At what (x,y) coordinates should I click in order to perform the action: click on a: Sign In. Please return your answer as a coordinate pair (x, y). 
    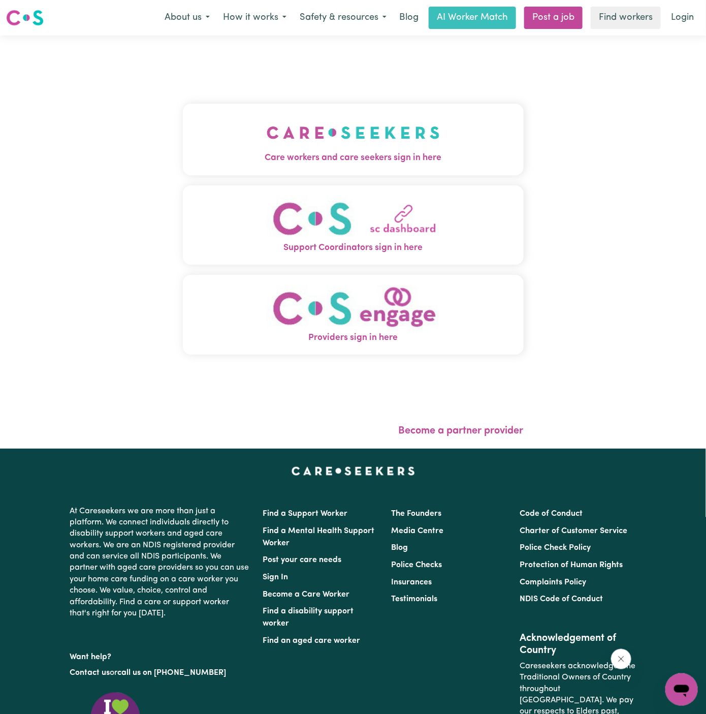
    Looking at the image, I should click on (275, 577).